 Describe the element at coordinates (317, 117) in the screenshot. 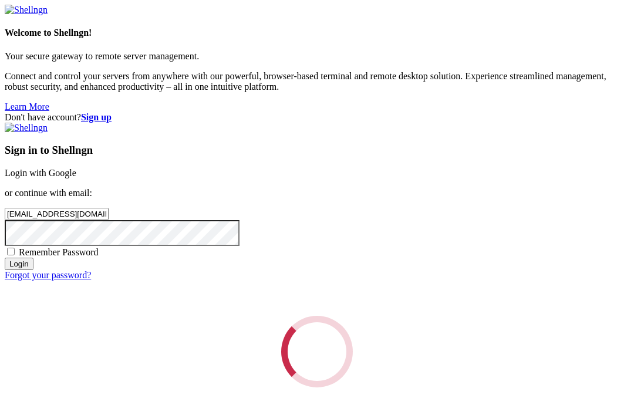

I see `div: Don't have account?` at that location.